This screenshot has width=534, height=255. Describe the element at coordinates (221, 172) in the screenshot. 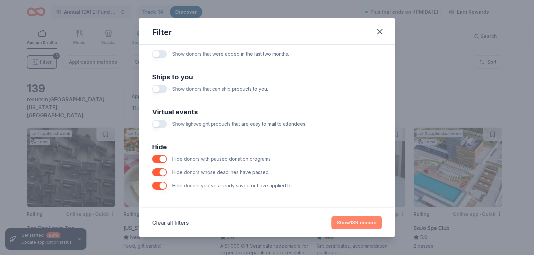

I see `span: Hide donors whose deadlines have passed.` at that location.